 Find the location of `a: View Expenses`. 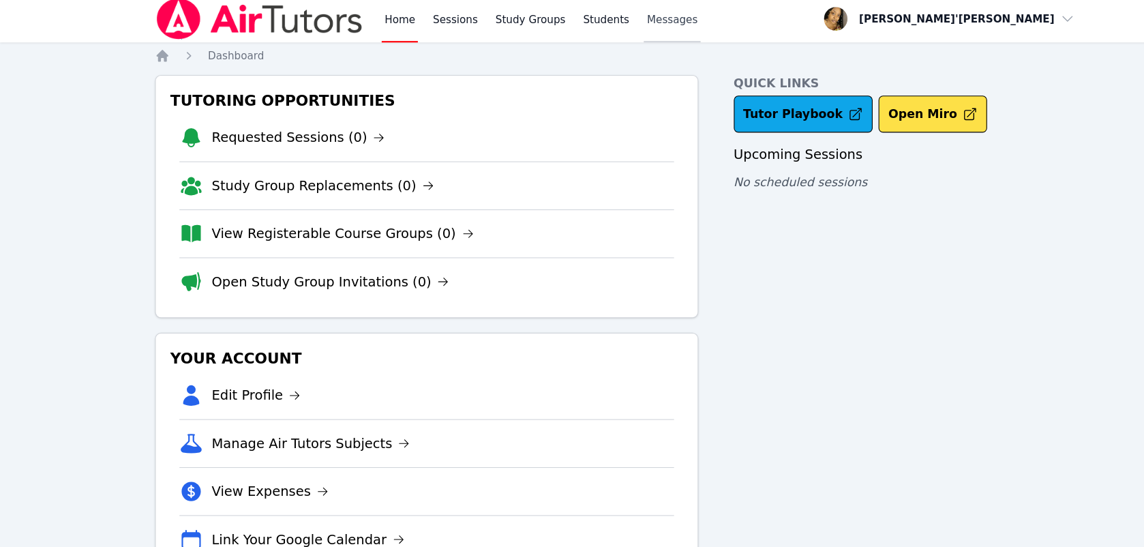

a: View Expenses is located at coordinates (250, 458).